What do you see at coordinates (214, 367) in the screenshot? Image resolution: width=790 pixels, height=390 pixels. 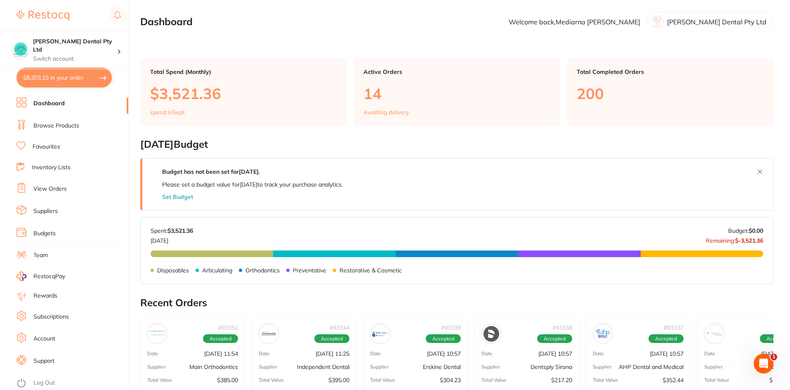 I see `p: Main Orthodontics` at bounding box center [214, 367].